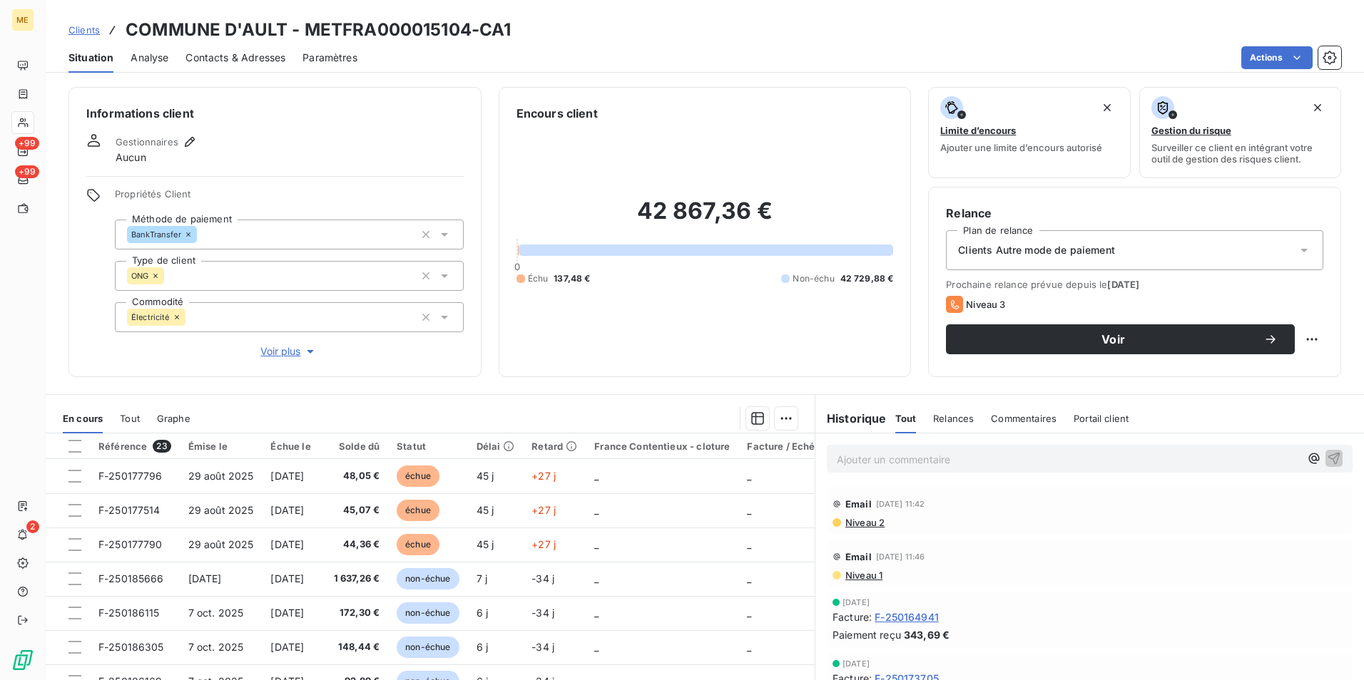 The width and height of the screenshot is (1364, 680). Describe the element at coordinates (354, 648) in the screenshot. I see `span: 148,44 €` at that location.